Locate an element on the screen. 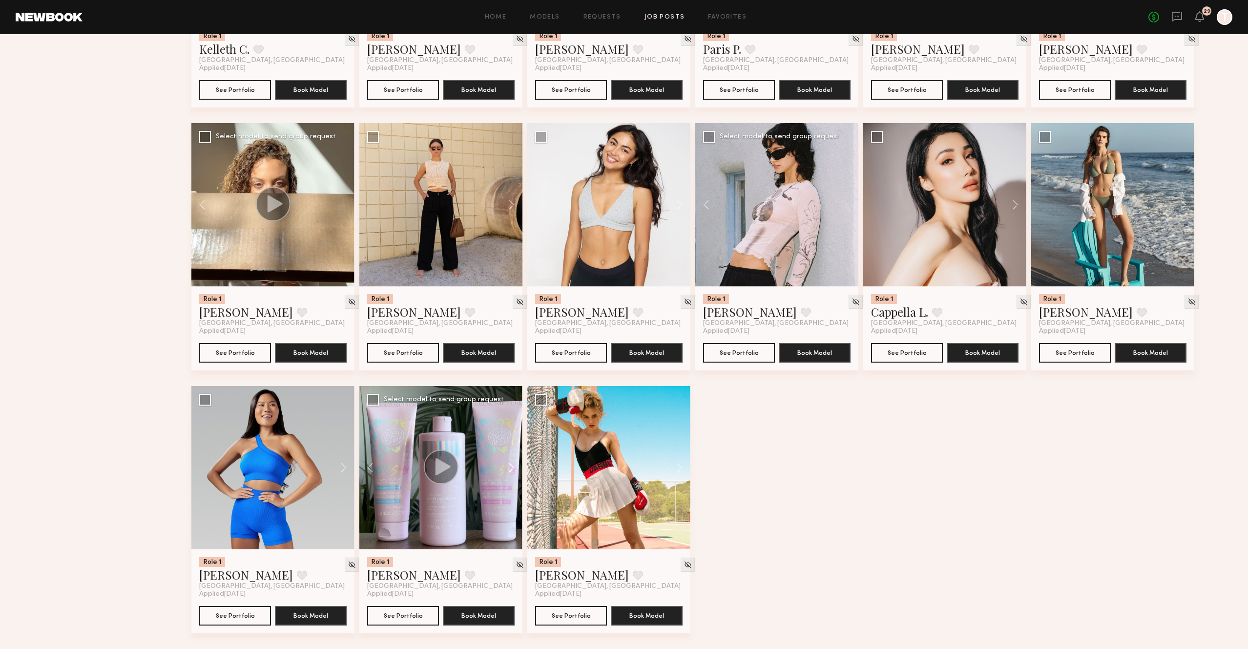  a: Favorites is located at coordinates (727, 17).